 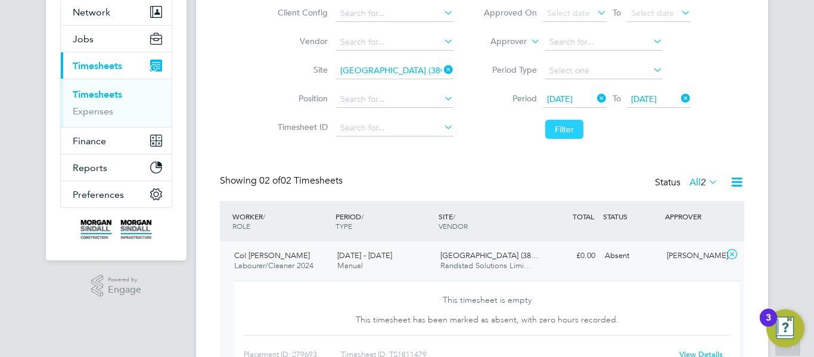 What do you see at coordinates (301, 127) in the screenshot?
I see `label: Timesheet ID` at bounding box center [301, 127].